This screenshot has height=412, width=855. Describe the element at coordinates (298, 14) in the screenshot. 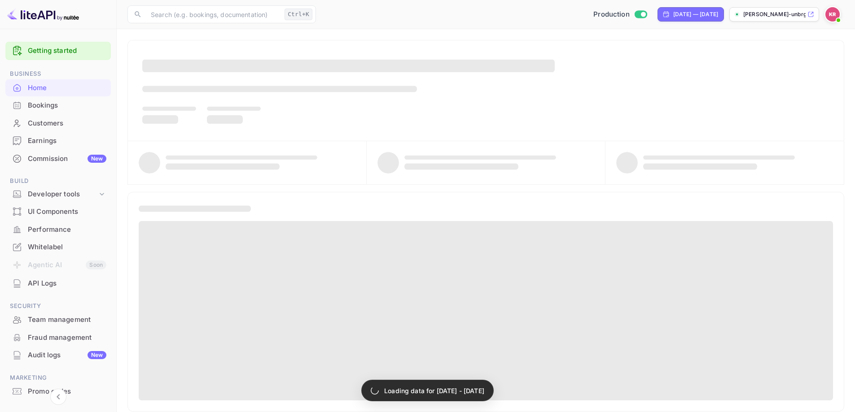

I see `div: Ctrl+K` at that location.